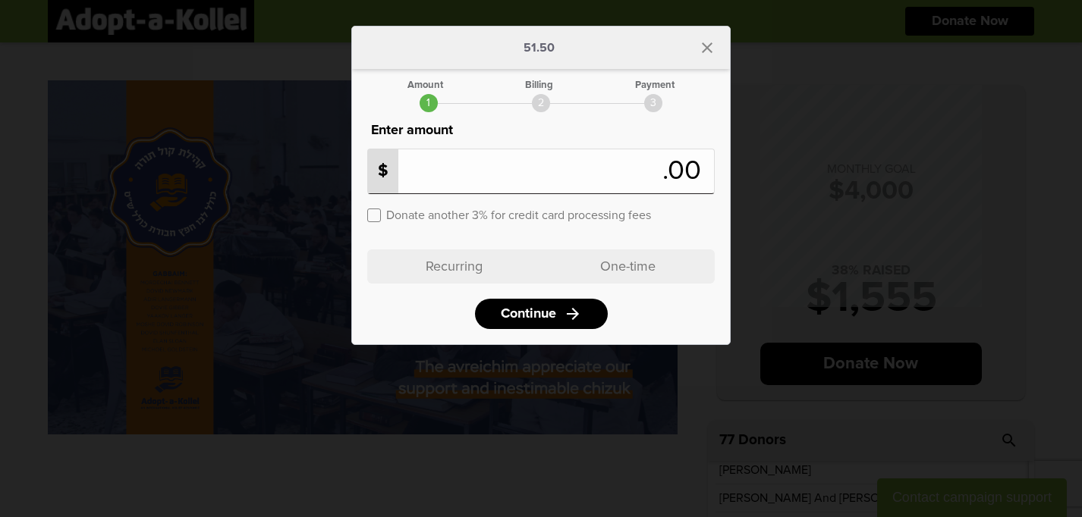 The image size is (1082, 517). What do you see at coordinates (627, 266) in the screenshot?
I see `p: One-time` at bounding box center [627, 266].